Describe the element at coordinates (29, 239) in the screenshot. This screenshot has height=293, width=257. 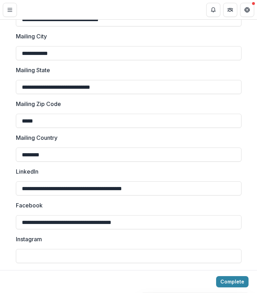
I see `p: Instagram` at that location.